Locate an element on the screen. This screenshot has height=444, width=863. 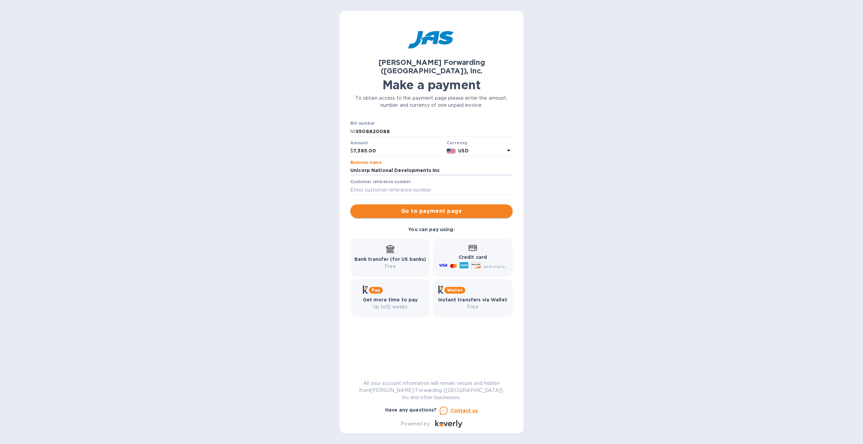
b: USD is located at coordinates (463, 151).